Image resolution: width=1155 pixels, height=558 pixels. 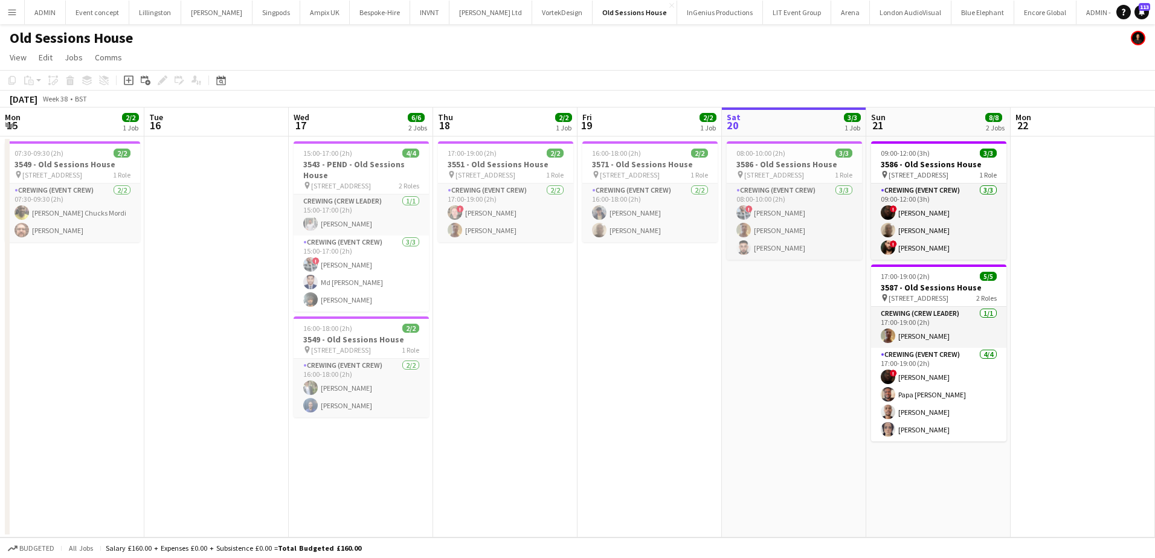 I want to click on span: 8/8, so click(x=994, y=117).